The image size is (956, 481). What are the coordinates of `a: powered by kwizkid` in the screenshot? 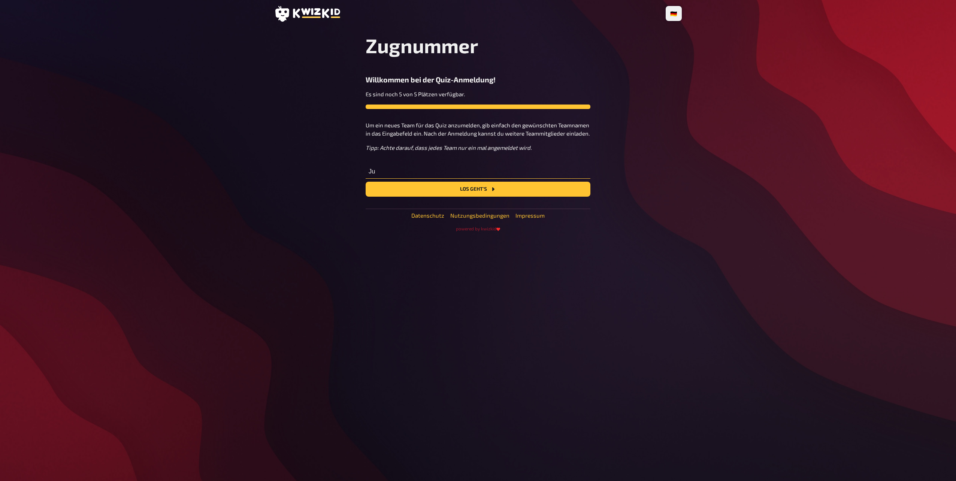 It's located at (478, 228).